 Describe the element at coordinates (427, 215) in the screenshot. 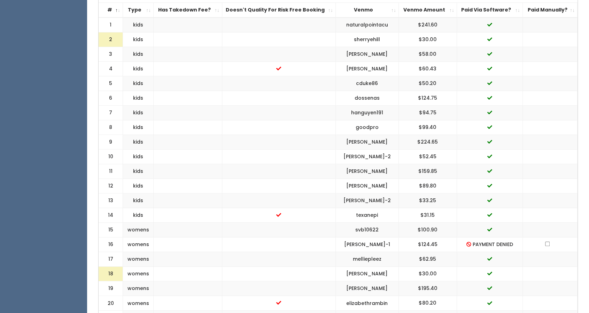

I see `td: $31.15` at that location.